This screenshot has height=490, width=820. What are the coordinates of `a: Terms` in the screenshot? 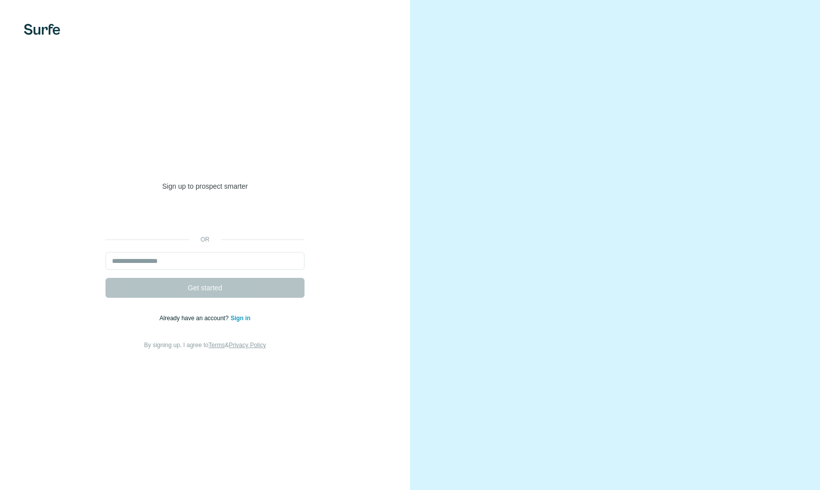 It's located at (216, 345).